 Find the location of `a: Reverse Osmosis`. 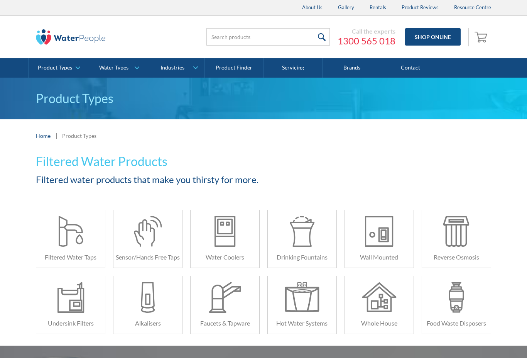

a: Reverse Osmosis is located at coordinates (456, 238).